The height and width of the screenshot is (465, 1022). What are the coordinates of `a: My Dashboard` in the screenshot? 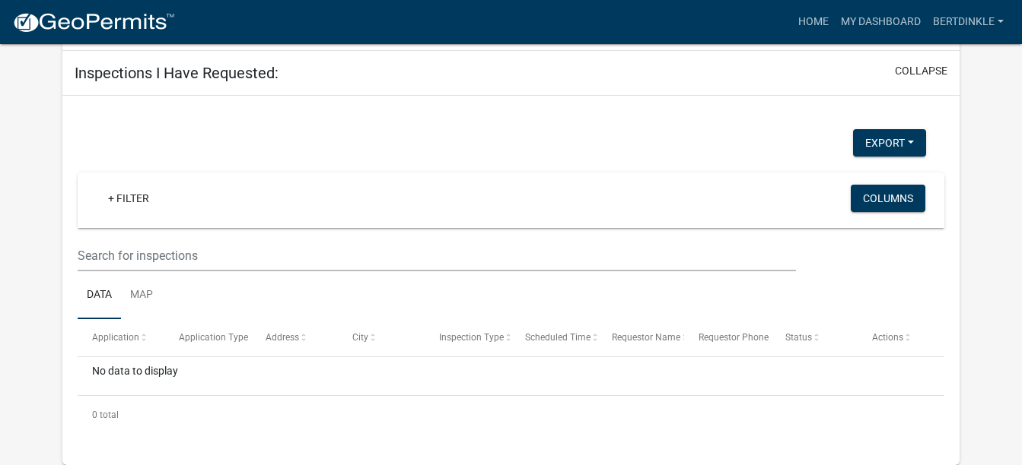 It's located at (880, 22).